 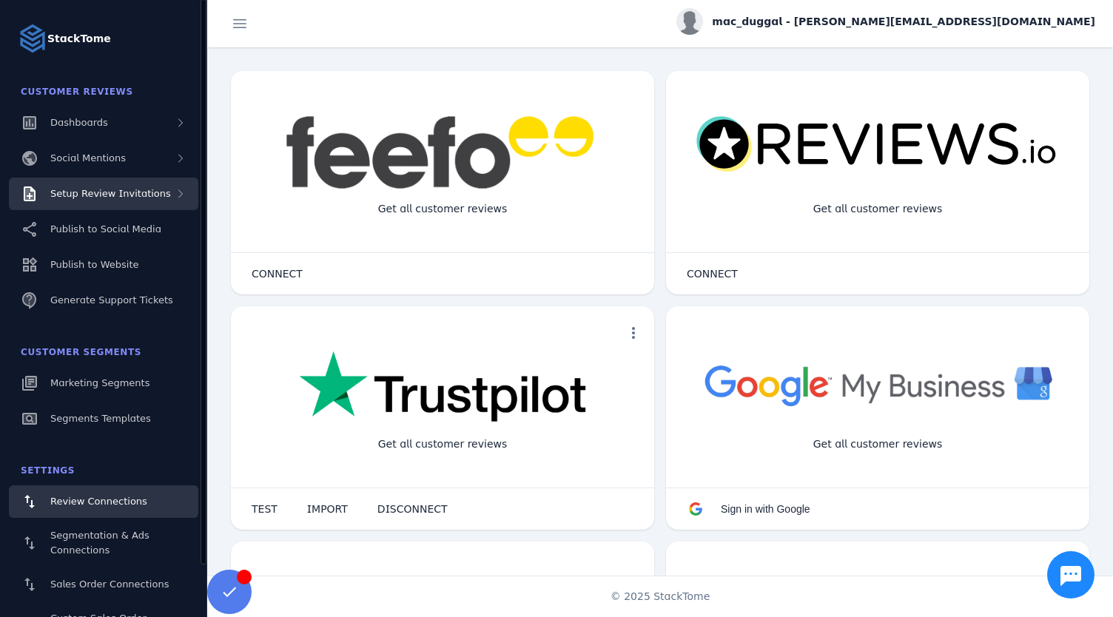 I want to click on span: Segments Templates, so click(x=101, y=418).